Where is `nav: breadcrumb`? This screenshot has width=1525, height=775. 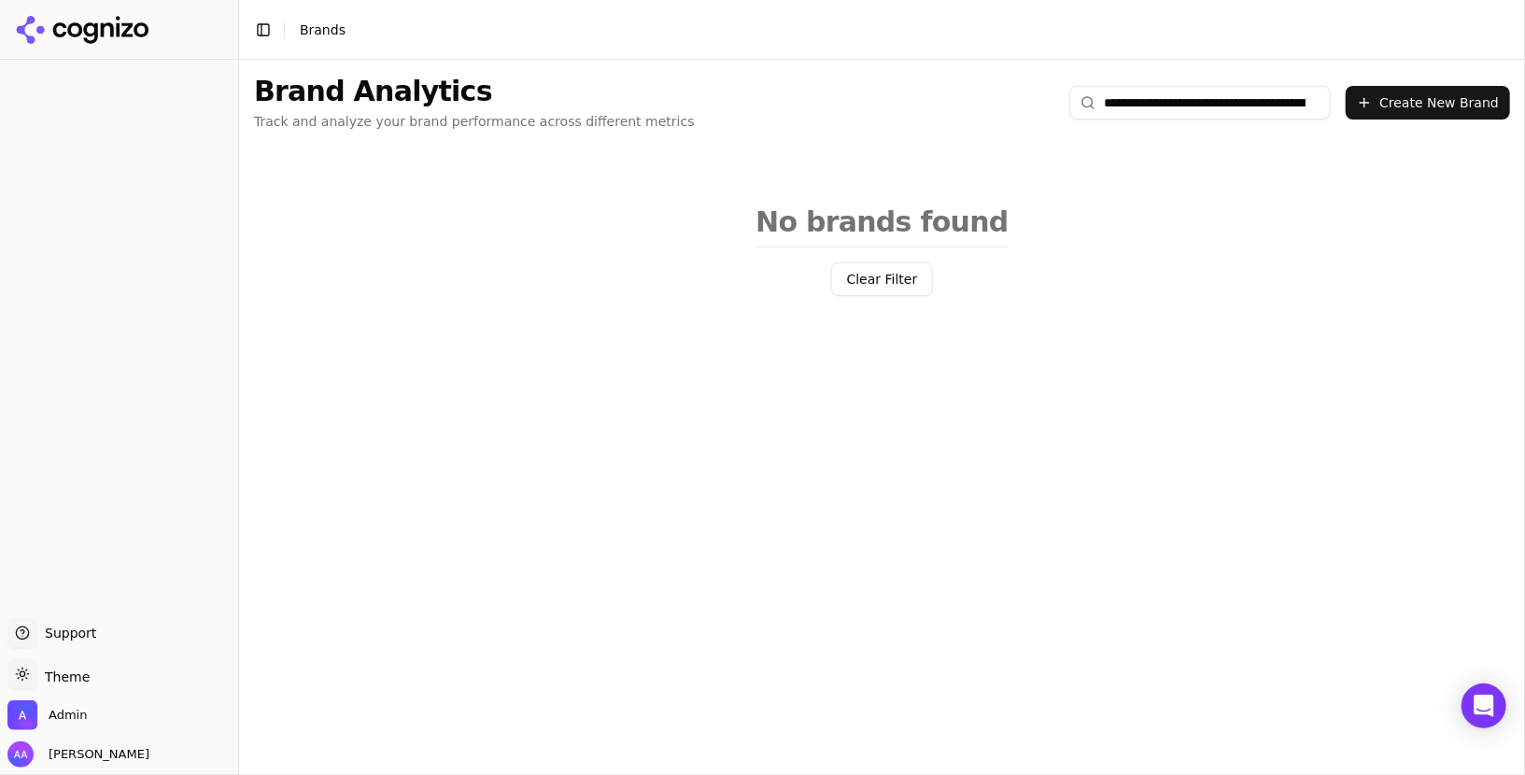
nav: breadcrumb is located at coordinates (322, 30).